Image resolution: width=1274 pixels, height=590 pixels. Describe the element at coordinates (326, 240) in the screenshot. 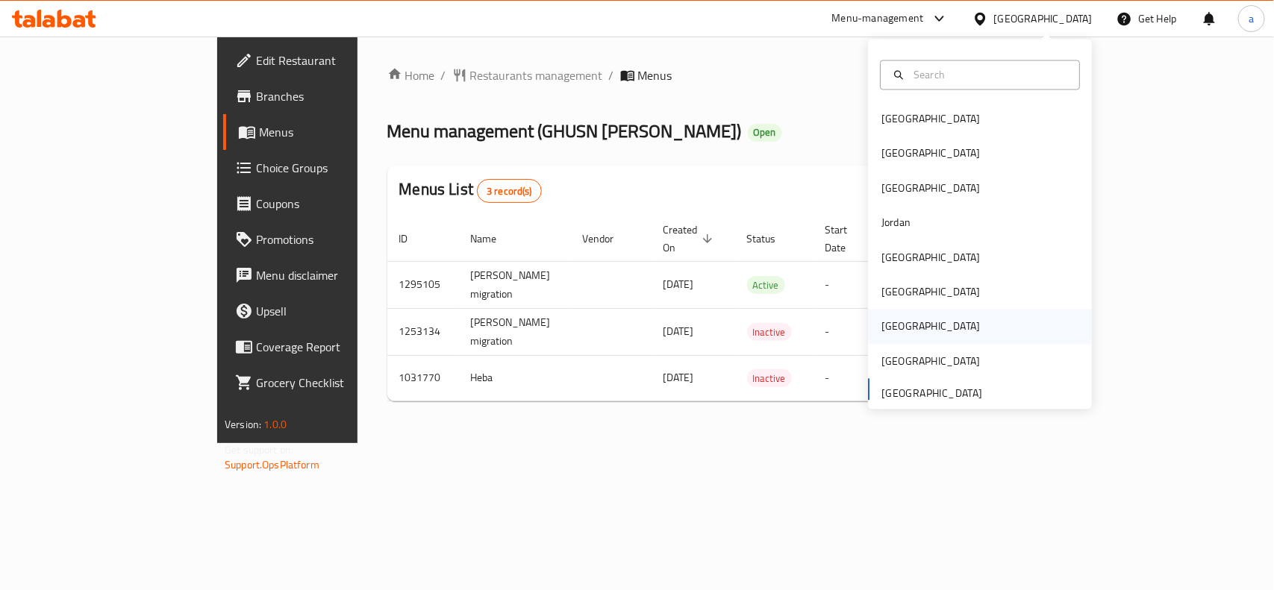

I see `a: Promotions` at that location.